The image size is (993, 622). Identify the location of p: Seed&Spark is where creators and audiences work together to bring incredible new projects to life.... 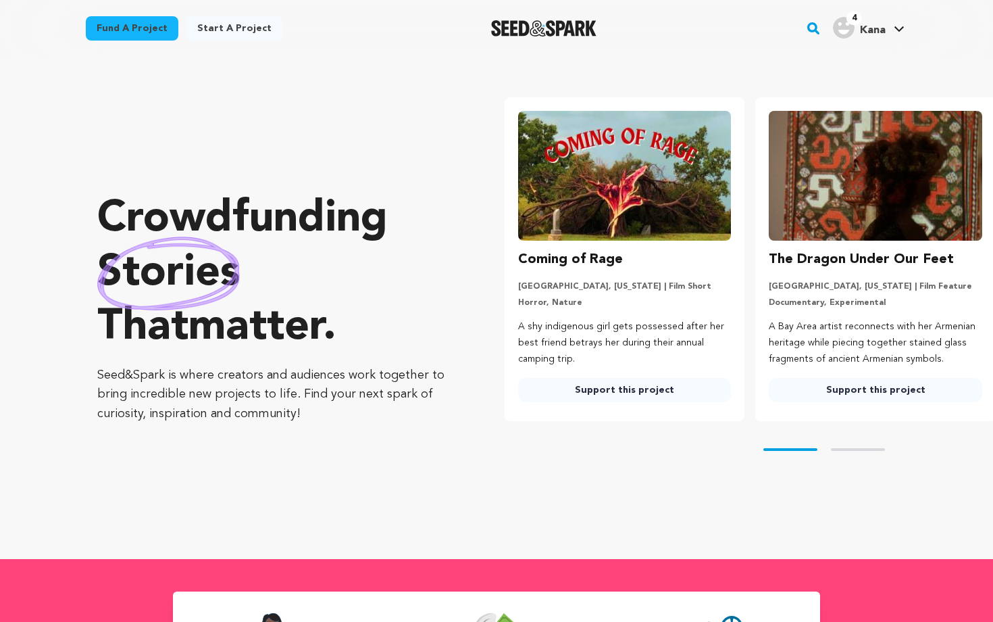
(274, 395).